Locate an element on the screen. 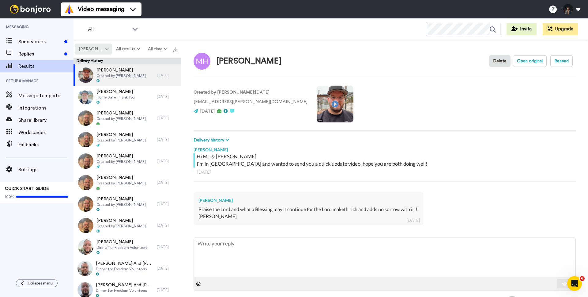 This screenshot has height=297, width=588. button: Export all results that match these filters now. is located at coordinates (176, 49).